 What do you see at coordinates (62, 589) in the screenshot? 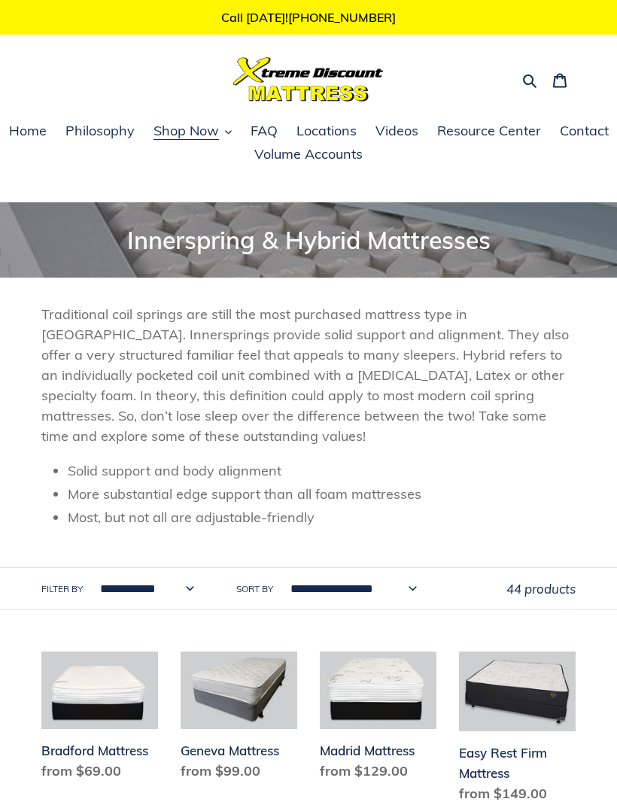
I see `label: Filter by` at bounding box center [62, 589].